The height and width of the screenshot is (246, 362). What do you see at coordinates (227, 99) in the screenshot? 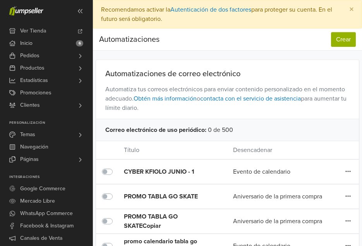
I see `span: Automatiza tus correos electrónicos para enviar contenido personalizado en el momento adecuado. o...` at bounding box center [227, 99].